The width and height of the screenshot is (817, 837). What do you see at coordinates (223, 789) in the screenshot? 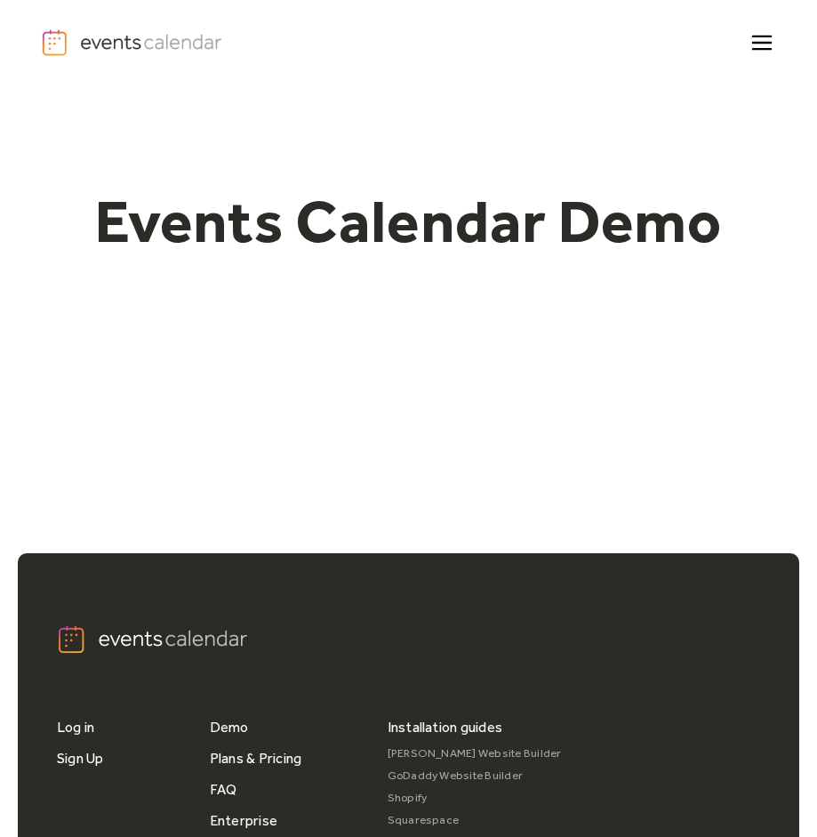
I see `a: FAQ` at bounding box center [223, 789].